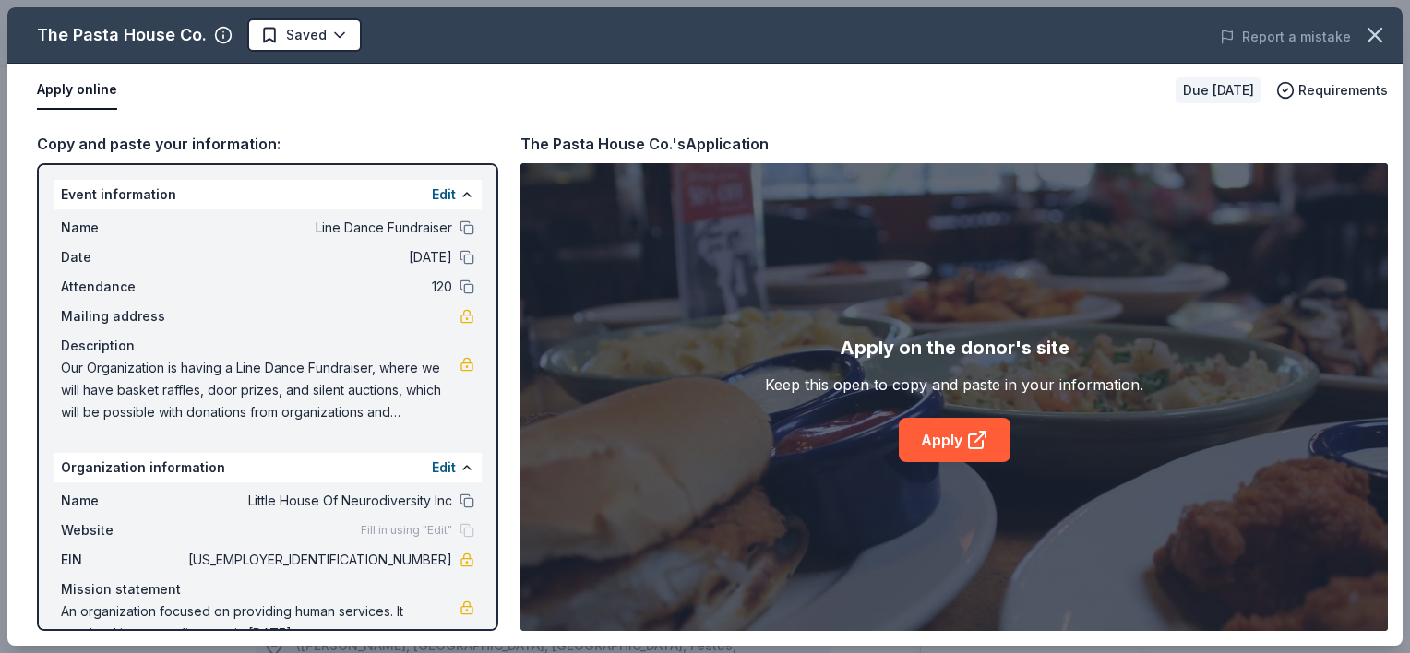 This screenshot has width=1410, height=653. I want to click on button: Requirements, so click(1332, 90).